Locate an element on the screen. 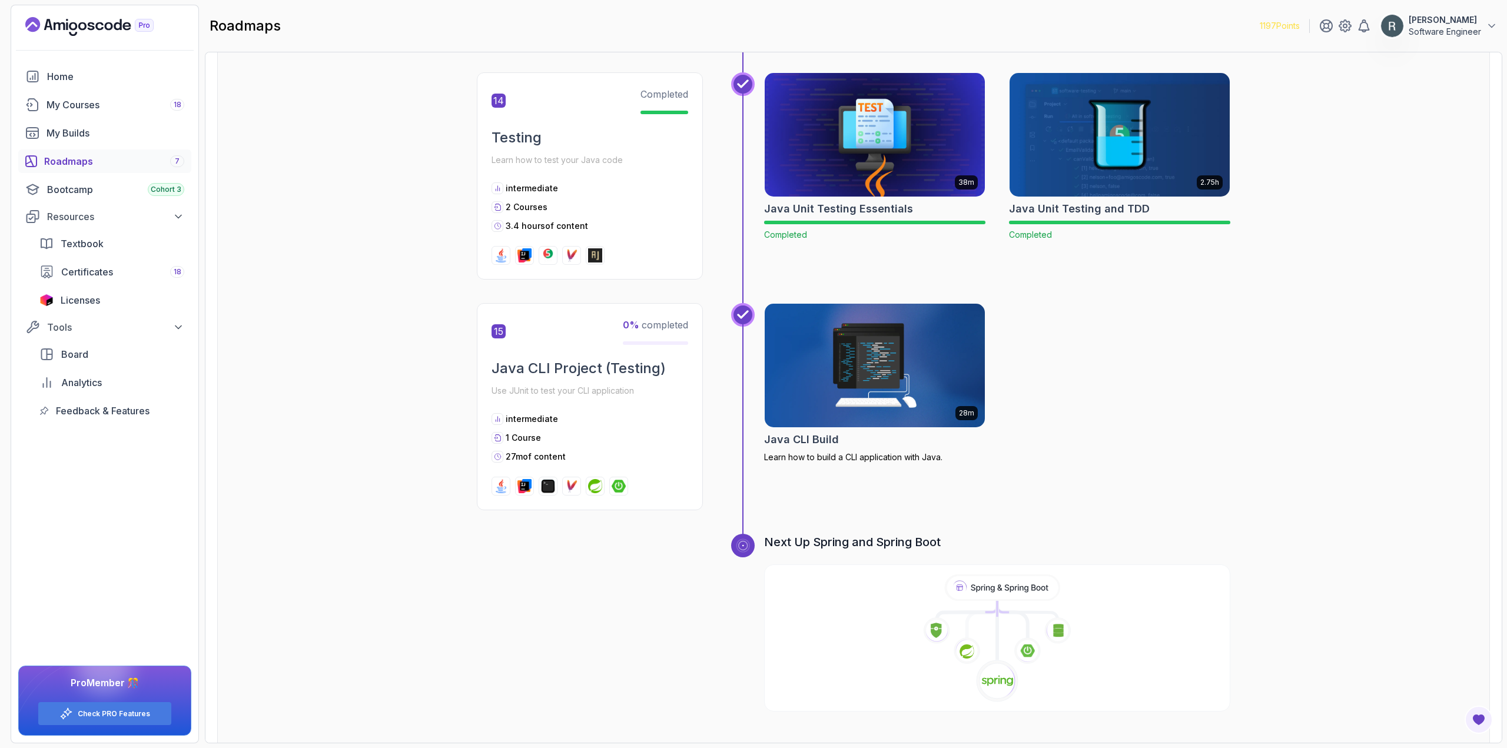 This screenshot has width=1507, height=748. a: Landing page is located at coordinates (103, 26).